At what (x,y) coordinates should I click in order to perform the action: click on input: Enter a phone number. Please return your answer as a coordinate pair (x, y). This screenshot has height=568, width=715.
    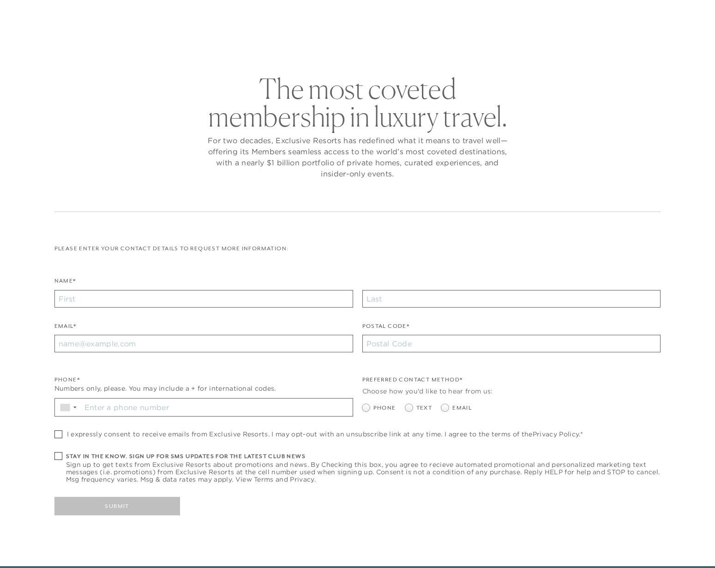
    Looking at the image, I should click on (217, 407).